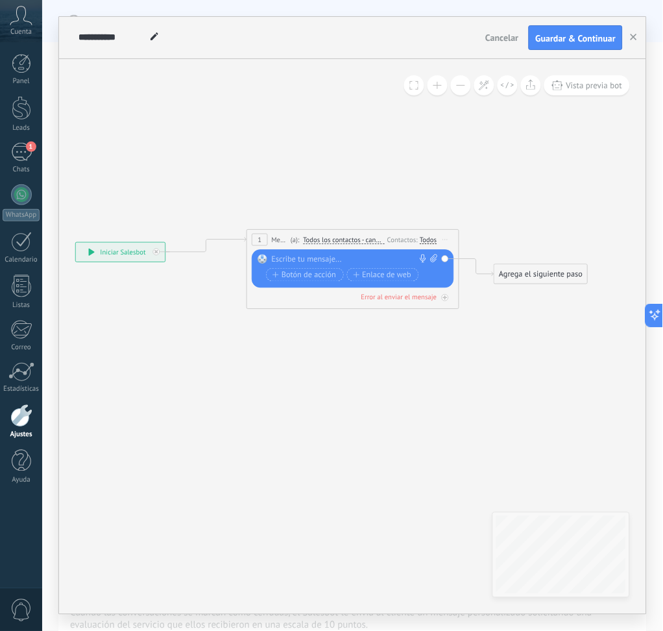  What do you see at coordinates (121, 252) in the screenshot?
I see `div: Iniciar Salesbot` at bounding box center [121, 252].